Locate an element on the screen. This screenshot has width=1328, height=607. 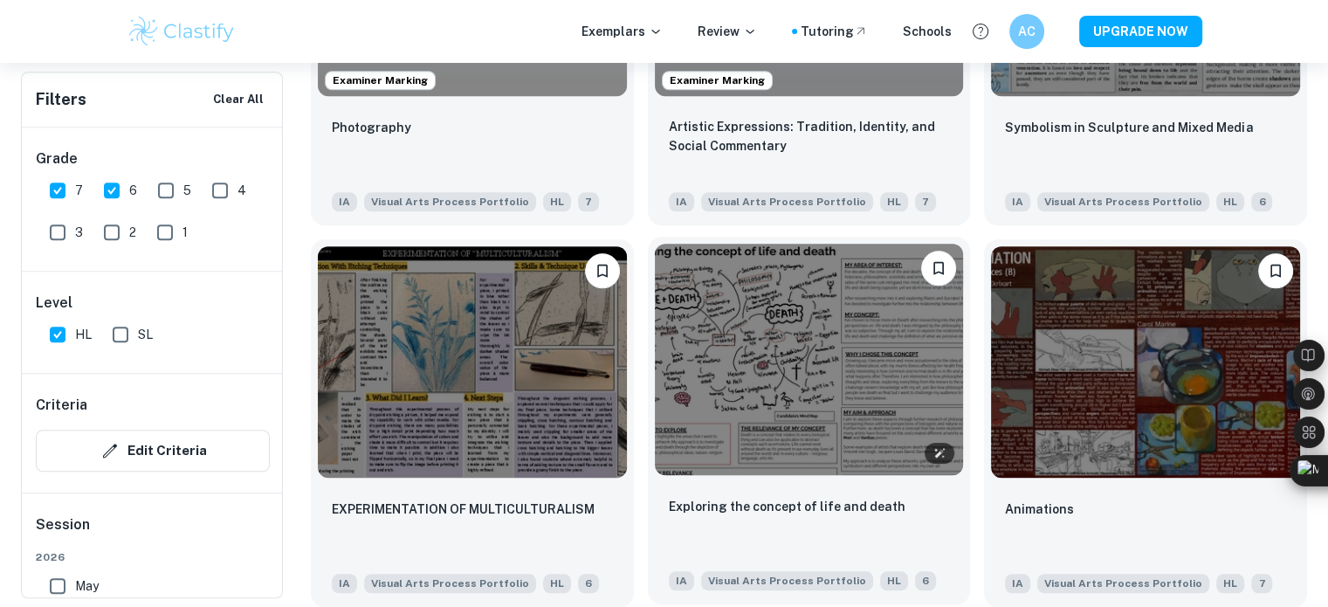
a: BookmarkAnimationsIAVisual Arts Process PortfolioHL7 is located at coordinates (1145, 422).